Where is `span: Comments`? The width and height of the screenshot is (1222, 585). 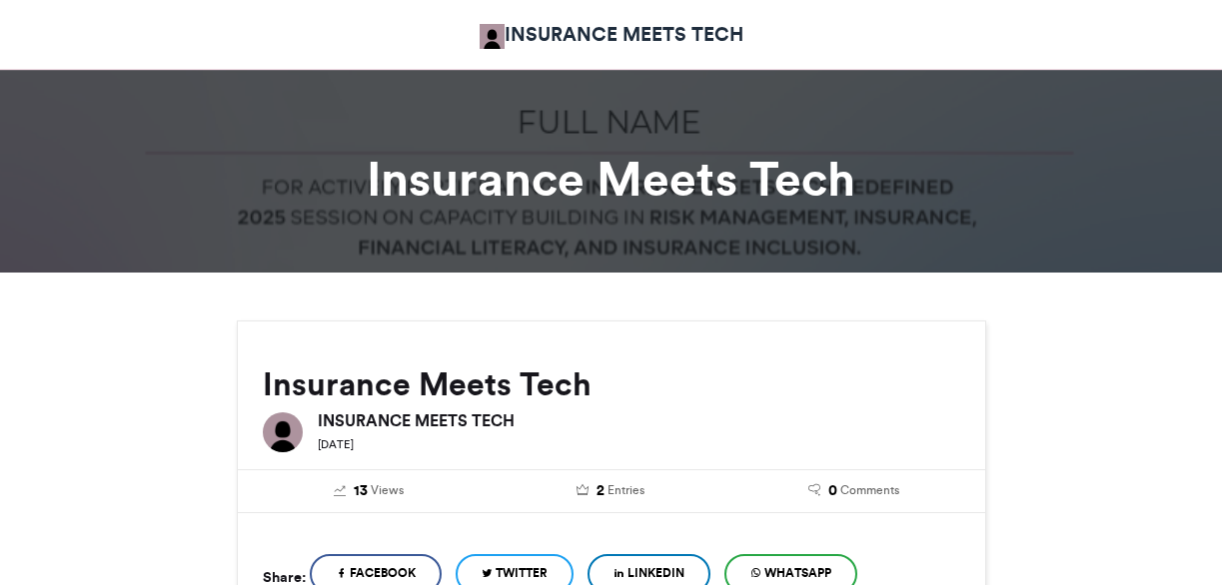 span: Comments is located at coordinates (869, 490).